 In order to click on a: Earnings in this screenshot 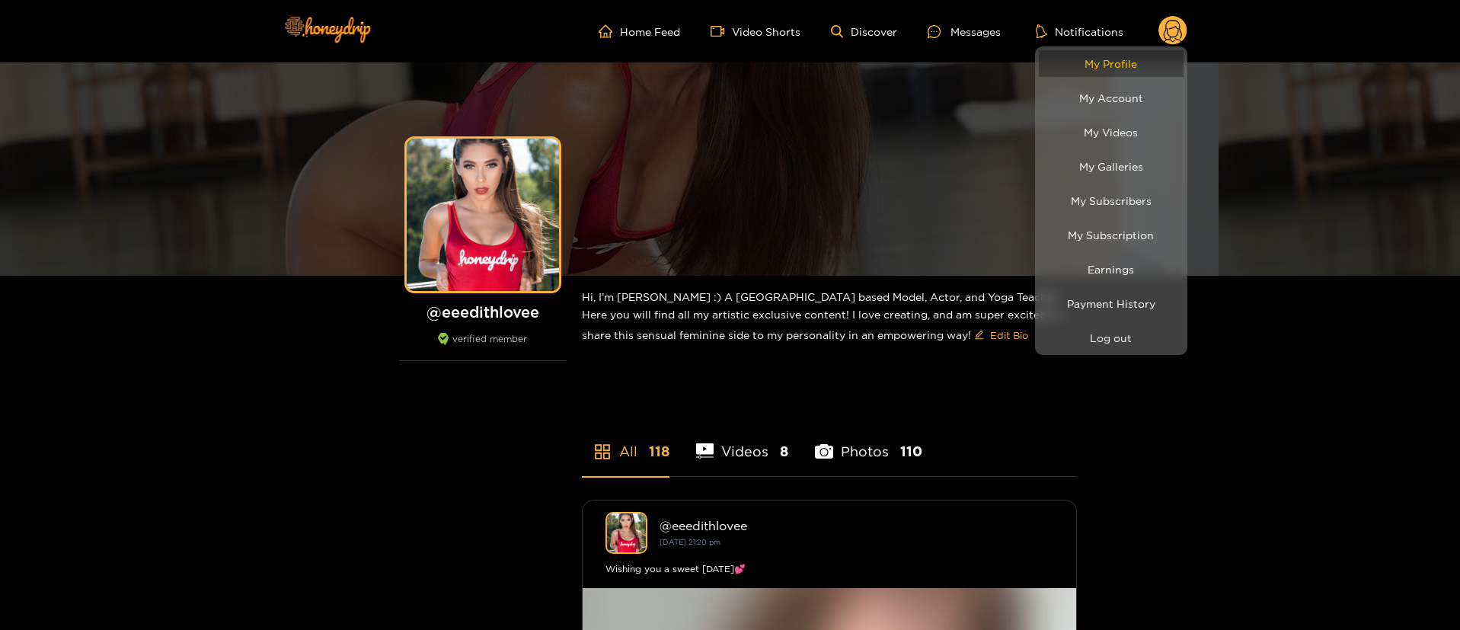, I will do `click(1111, 269)`.